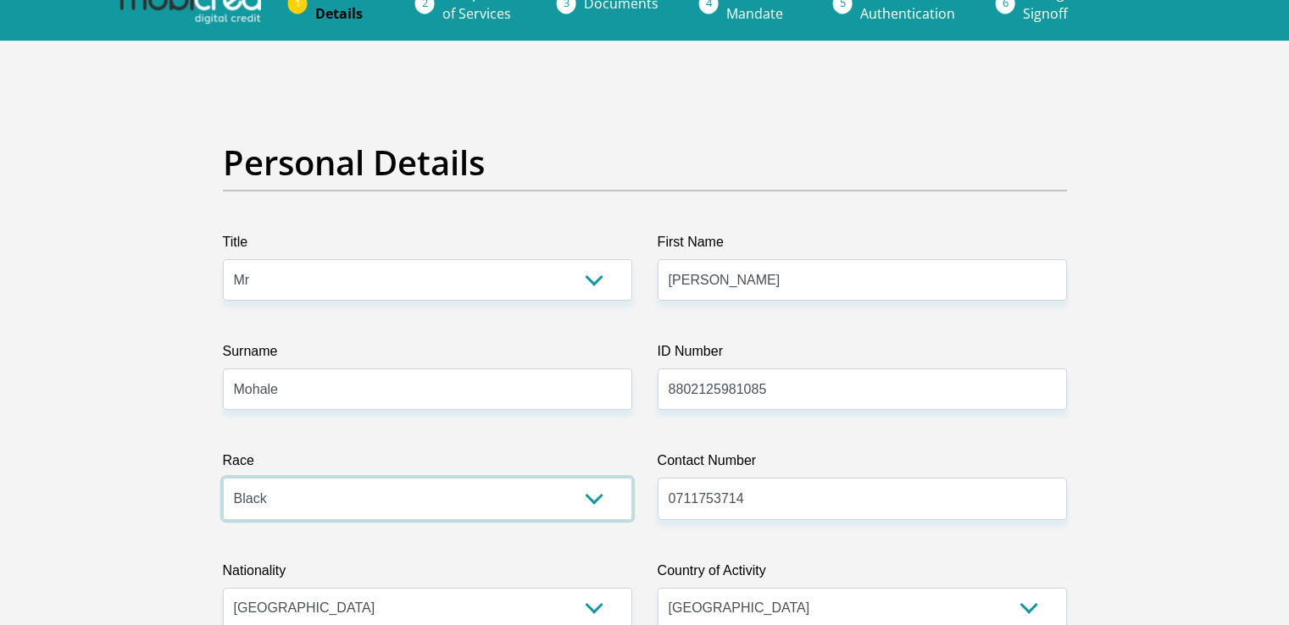 The width and height of the screenshot is (1289, 625). I want to click on h2: Personal Details, so click(645, 163).